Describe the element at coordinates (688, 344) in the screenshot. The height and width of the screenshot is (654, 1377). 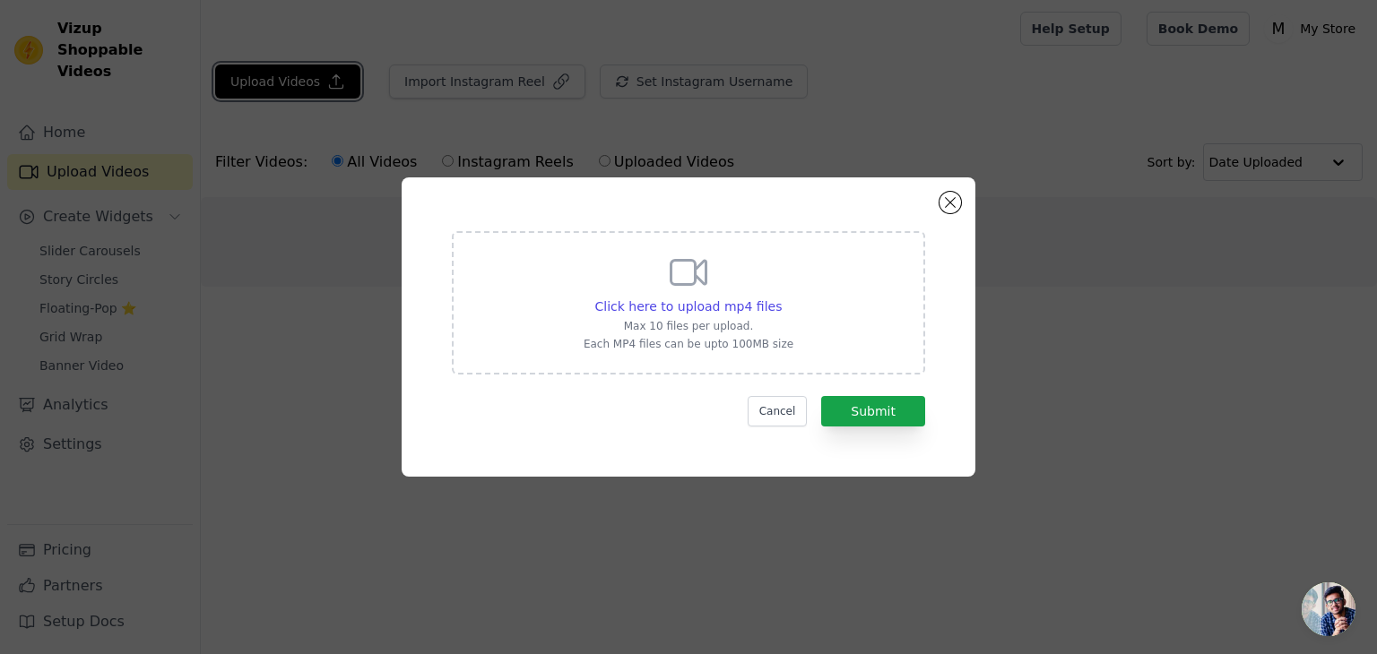
I see `p: Each MP4 files can be upto 100MB size` at that location.